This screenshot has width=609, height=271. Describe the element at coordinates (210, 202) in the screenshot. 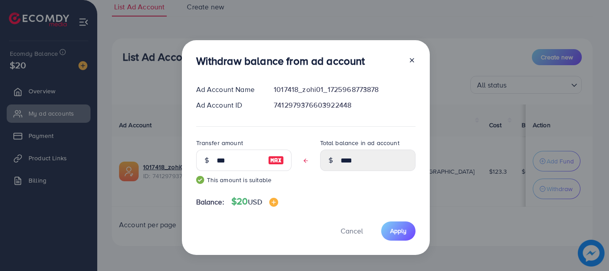

I see `span: Balance:` at that location.